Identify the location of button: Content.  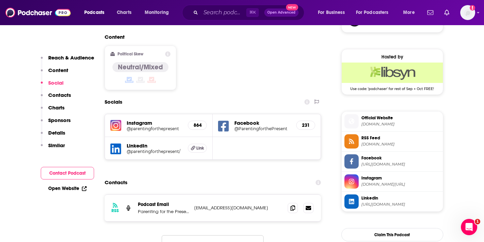
(54, 73).